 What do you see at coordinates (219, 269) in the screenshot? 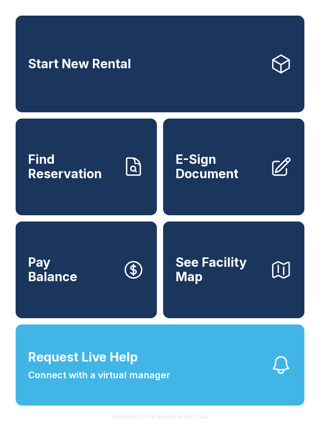
I see `span: See Facility Map` at bounding box center [219, 269].